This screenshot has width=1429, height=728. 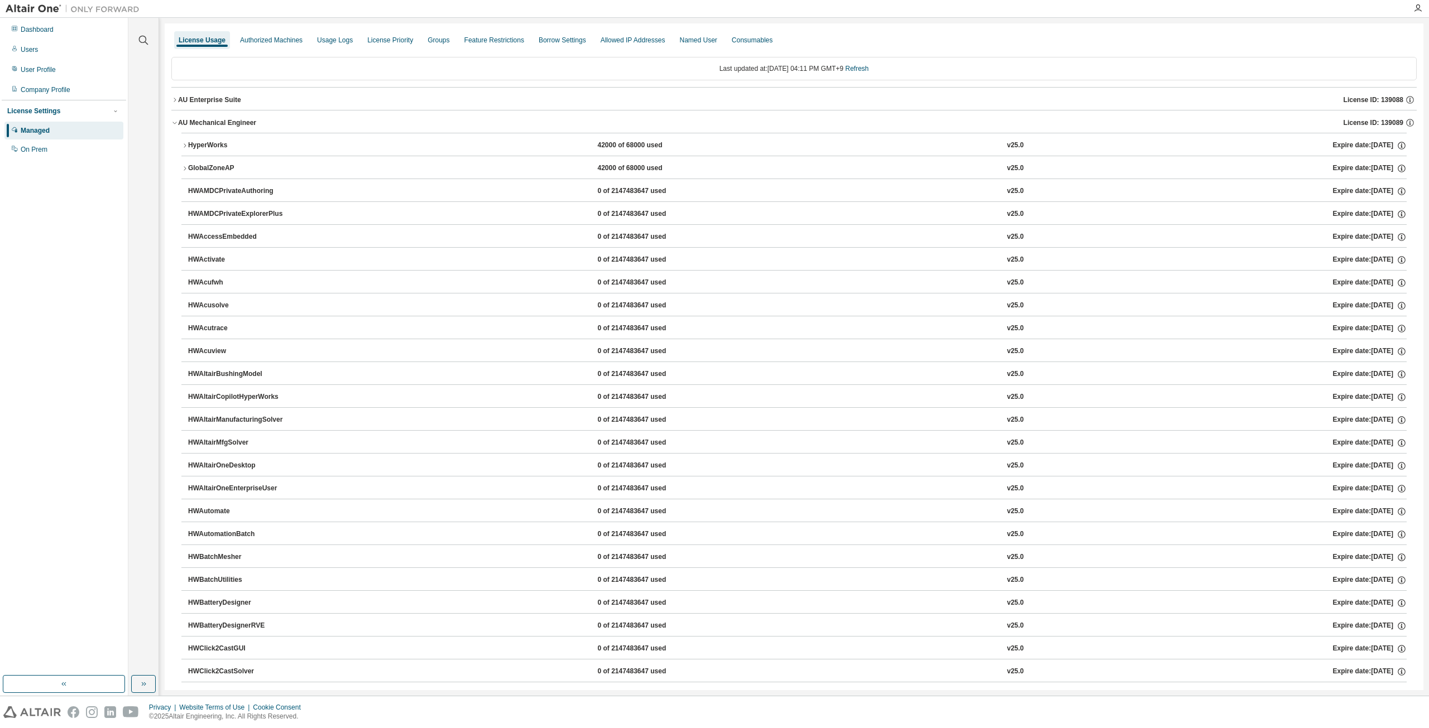 What do you see at coordinates (238, 672) in the screenshot?
I see `div: HWClick2CastSolver` at bounding box center [238, 672].